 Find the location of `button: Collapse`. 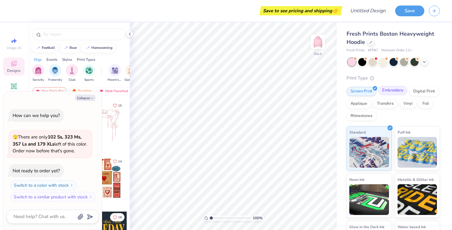

button: Collapse is located at coordinates (85, 98).